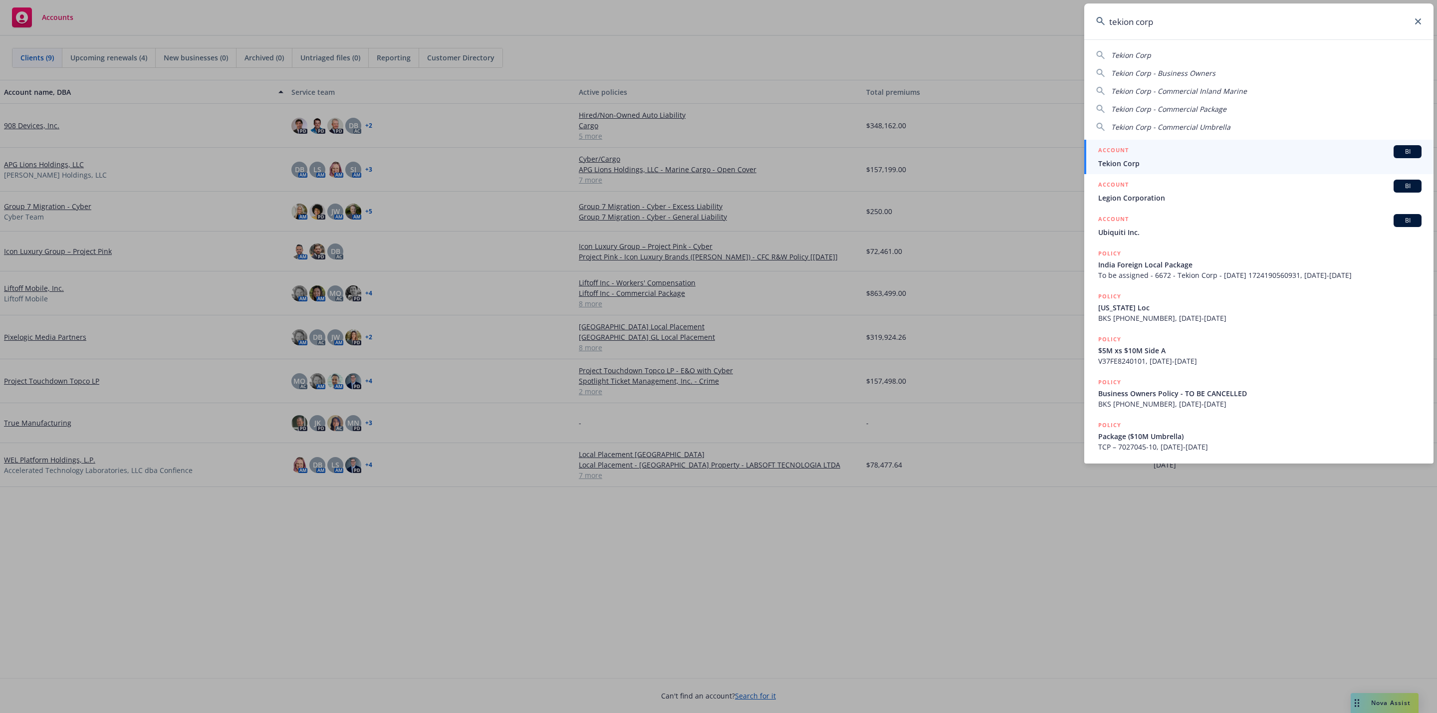 This screenshot has height=713, width=1437. I want to click on span: Package ($10M Umbrella), so click(1260, 436).